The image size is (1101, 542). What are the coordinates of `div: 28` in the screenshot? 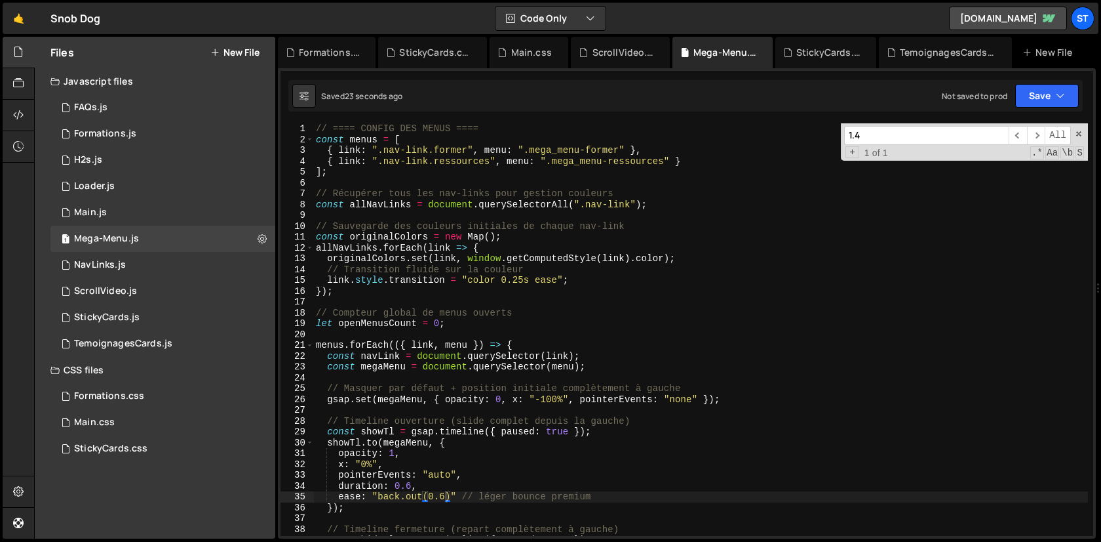 It's located at (297, 421).